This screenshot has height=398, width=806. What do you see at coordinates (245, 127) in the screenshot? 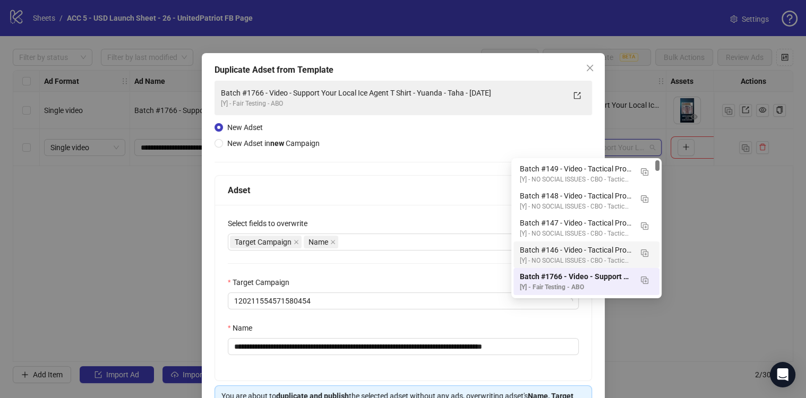
I see `span: New Adset` at bounding box center [245, 127].